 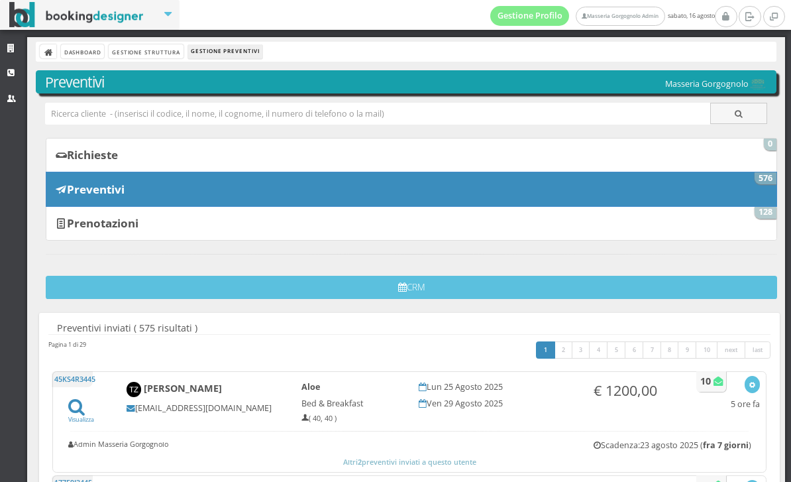 I want to click on h45: Pagina 1 di 29, so click(x=67, y=344).